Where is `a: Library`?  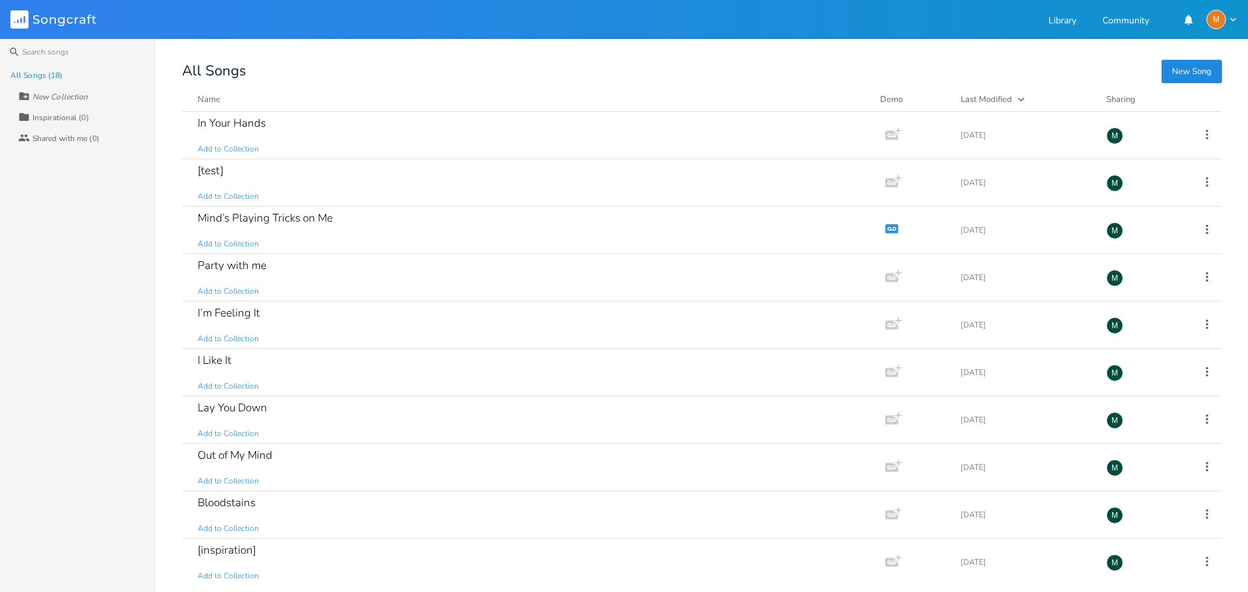
a: Library is located at coordinates (1062, 21).